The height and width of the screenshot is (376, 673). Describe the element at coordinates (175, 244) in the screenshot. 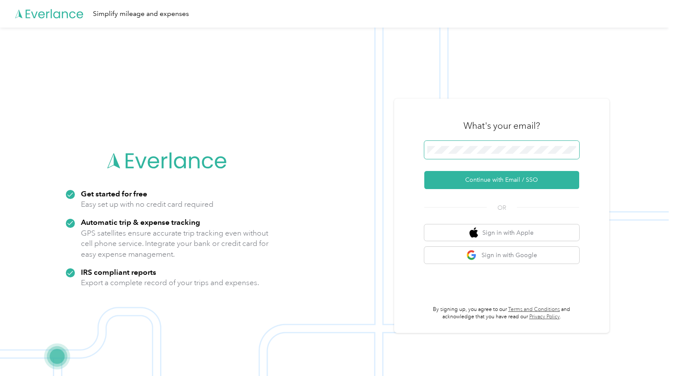

I see `p: GPS satellites ensure accurate trip tracking even without cell phone service. Integrate your bank...` at that location.